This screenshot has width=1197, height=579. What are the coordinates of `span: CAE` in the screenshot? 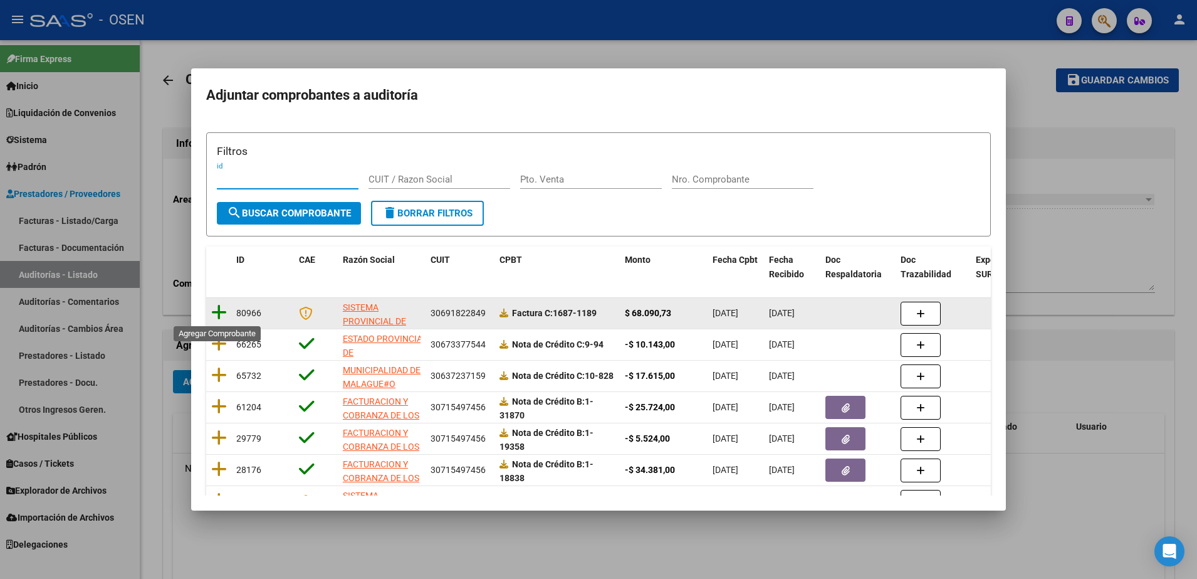 It's located at (307, 259).